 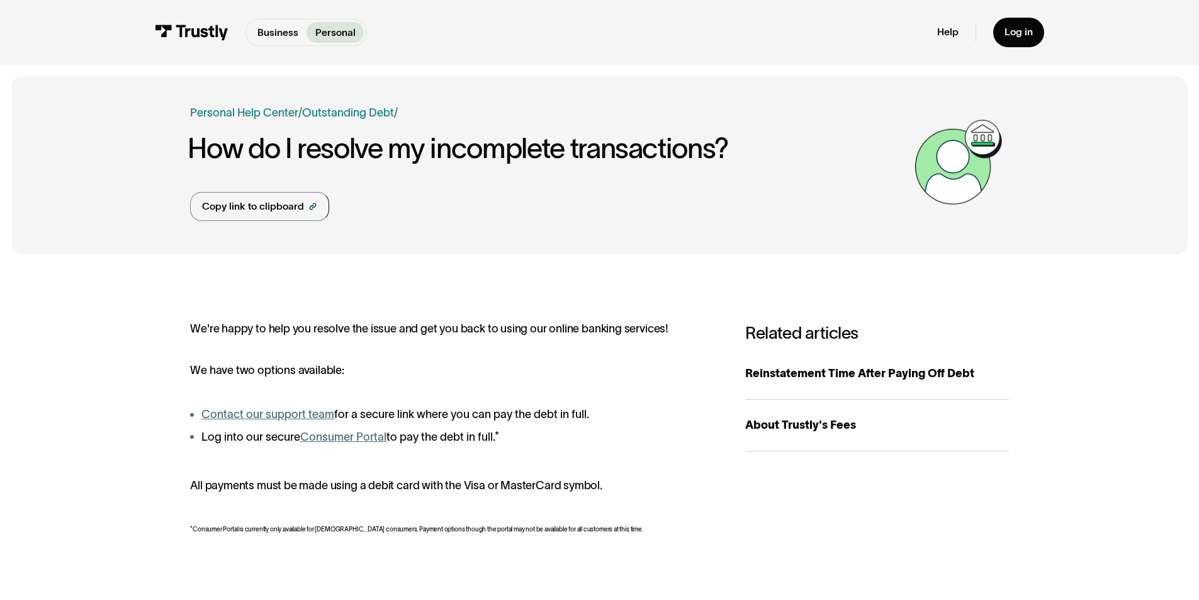 I want to click on h3: Related articles, so click(x=877, y=332).